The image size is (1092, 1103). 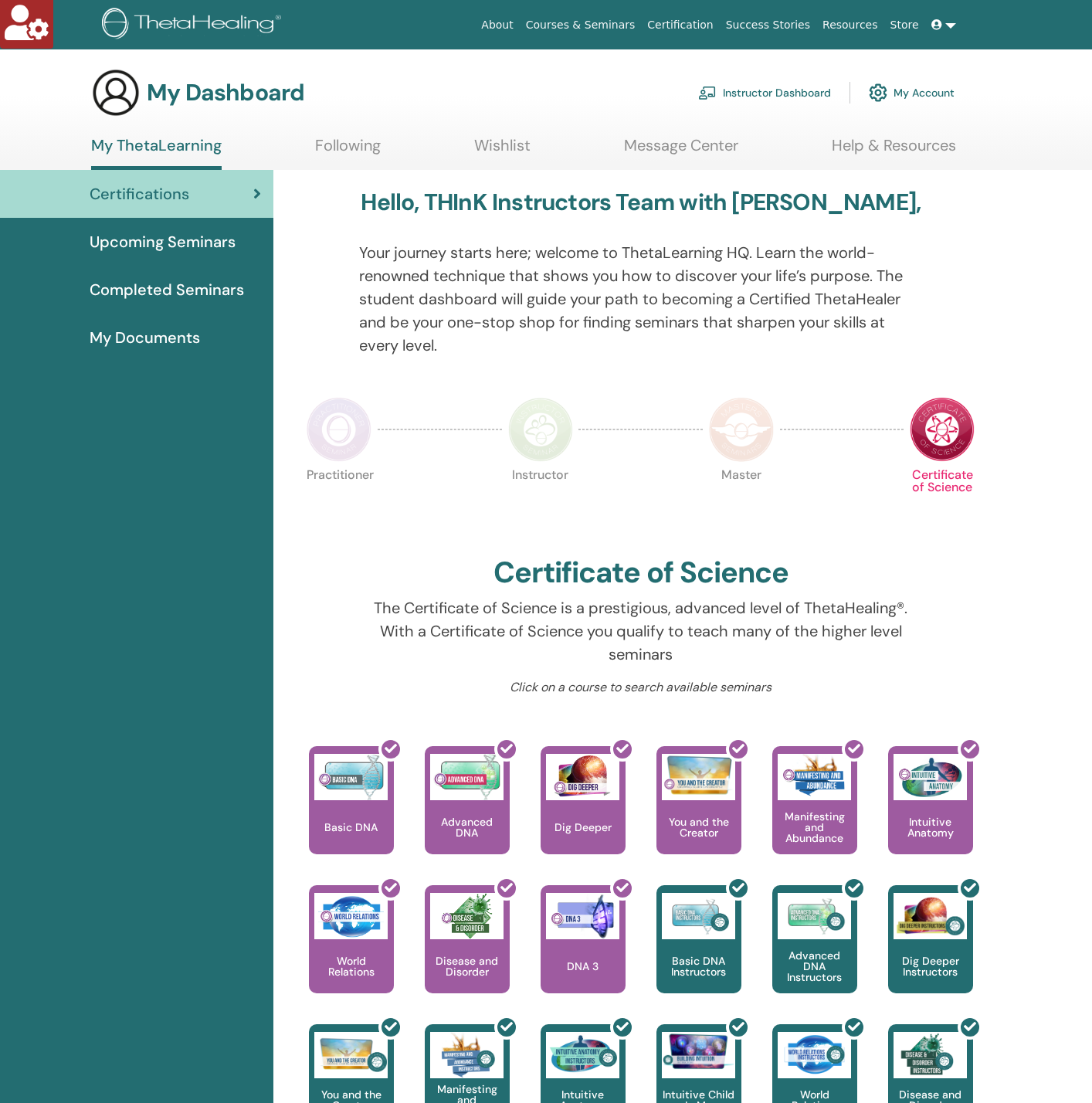 I want to click on a: You and the Creator You and the Creator, so click(x=699, y=815).